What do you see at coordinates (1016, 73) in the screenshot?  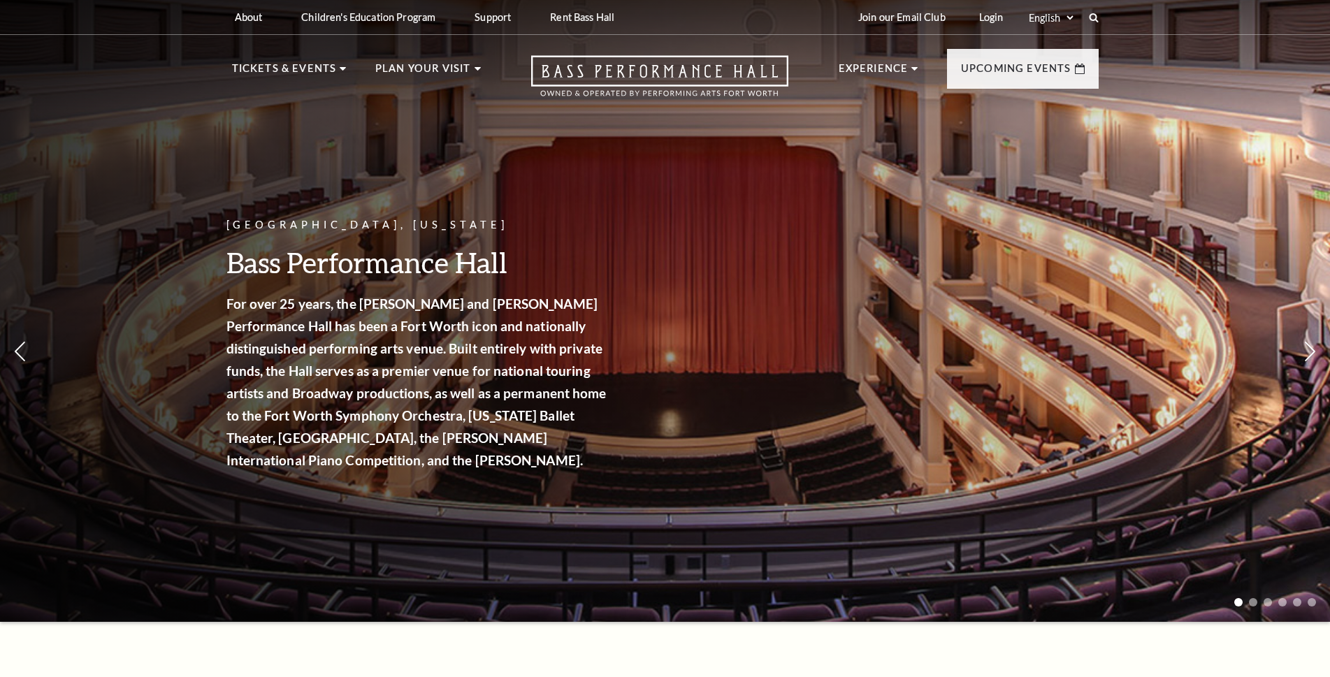 I see `p: Upcoming Events` at bounding box center [1016, 73].